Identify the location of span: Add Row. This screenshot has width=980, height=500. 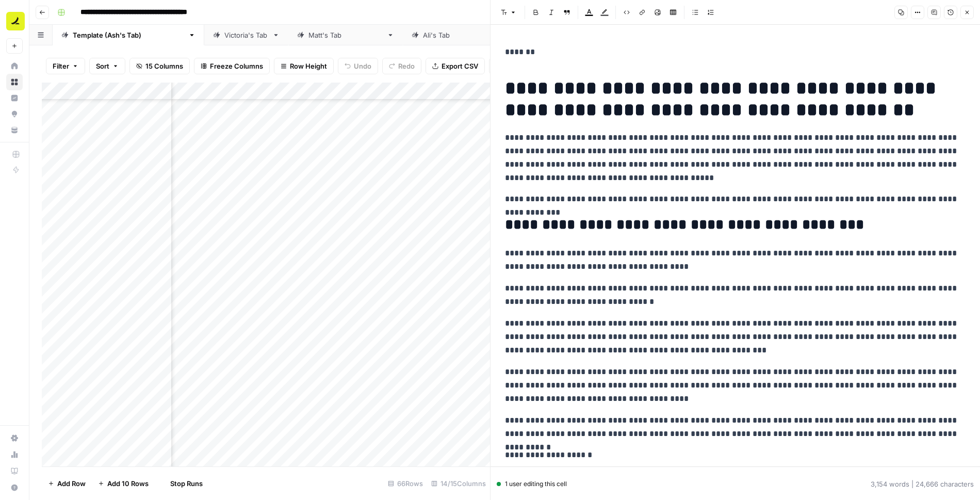
(71, 483).